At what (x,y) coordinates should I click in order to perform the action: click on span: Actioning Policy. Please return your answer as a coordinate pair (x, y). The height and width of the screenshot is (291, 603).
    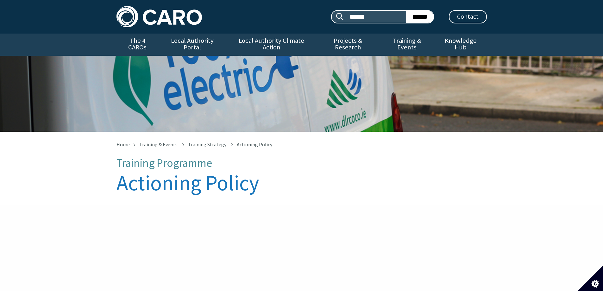
    Looking at the image, I should click on (254, 144).